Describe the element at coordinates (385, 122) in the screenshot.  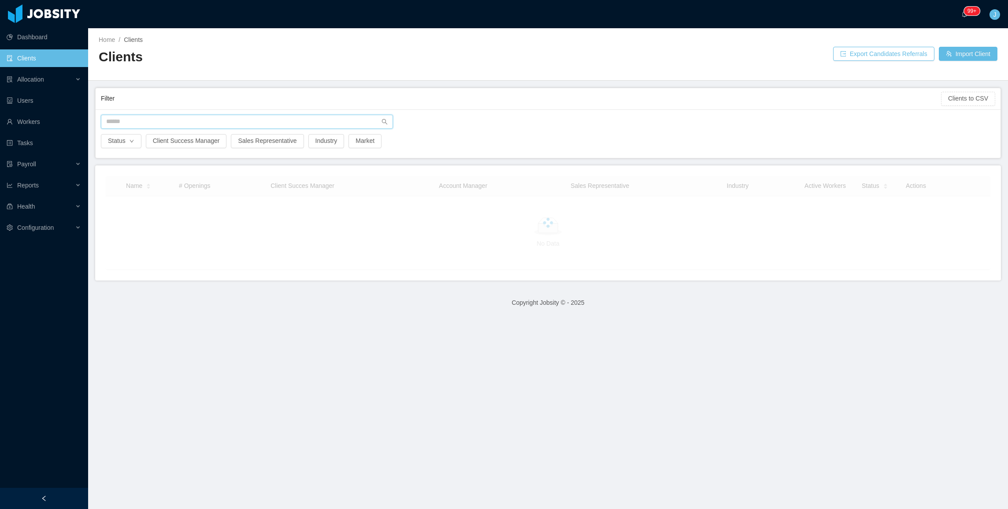
I see `i: icon: search` at that location.